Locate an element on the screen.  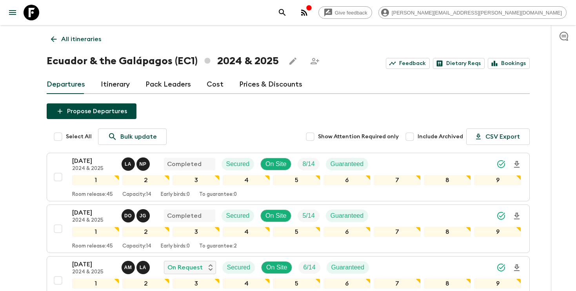
span: Give feedback is located at coordinates (351, 13).